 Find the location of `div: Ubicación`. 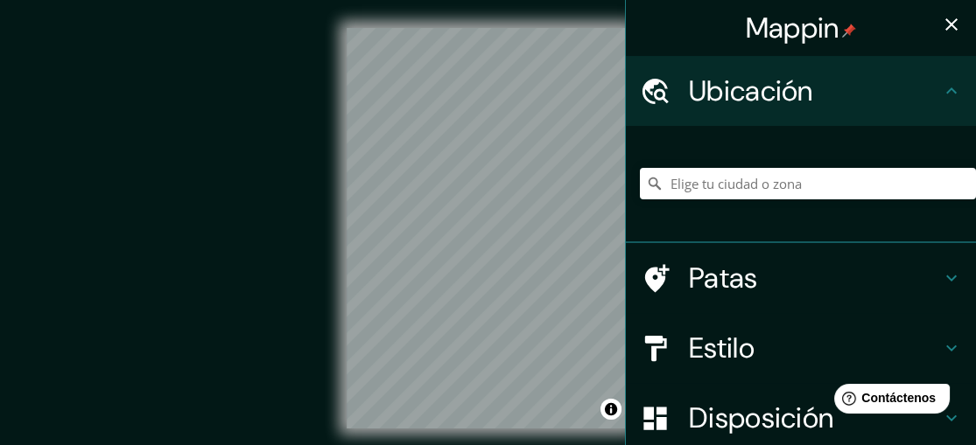

div: Ubicación is located at coordinates (801, 91).